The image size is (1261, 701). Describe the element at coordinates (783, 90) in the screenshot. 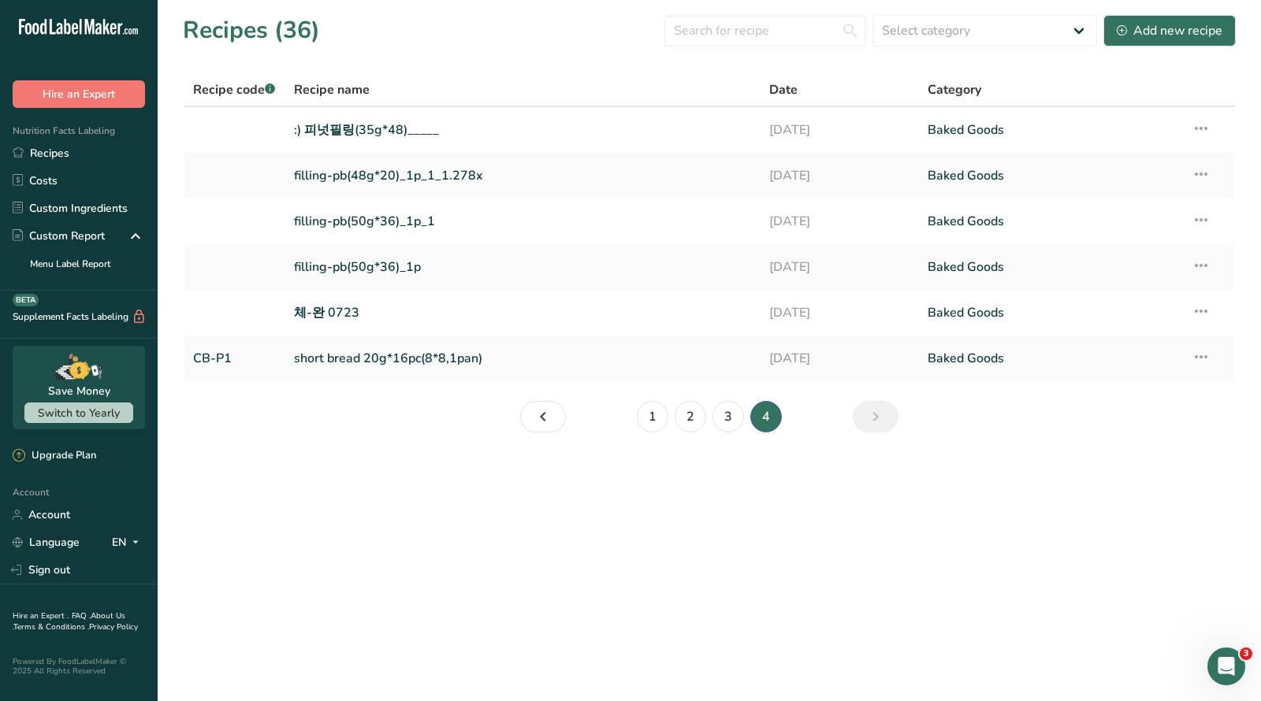

I see `span: Date` at that location.